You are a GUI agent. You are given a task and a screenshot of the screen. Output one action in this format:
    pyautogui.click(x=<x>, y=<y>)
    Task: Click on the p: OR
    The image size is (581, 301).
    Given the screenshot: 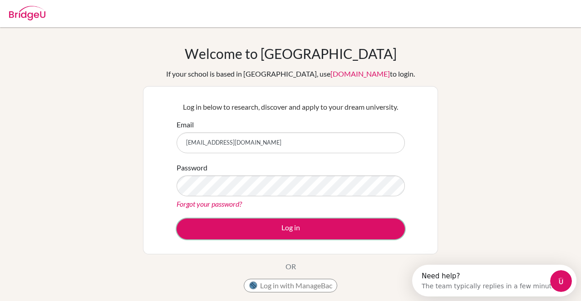 What is the action you would take?
    pyautogui.click(x=290, y=267)
    